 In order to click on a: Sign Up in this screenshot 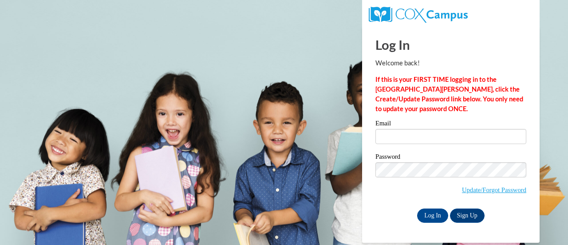, I will do `click(468, 215)`.